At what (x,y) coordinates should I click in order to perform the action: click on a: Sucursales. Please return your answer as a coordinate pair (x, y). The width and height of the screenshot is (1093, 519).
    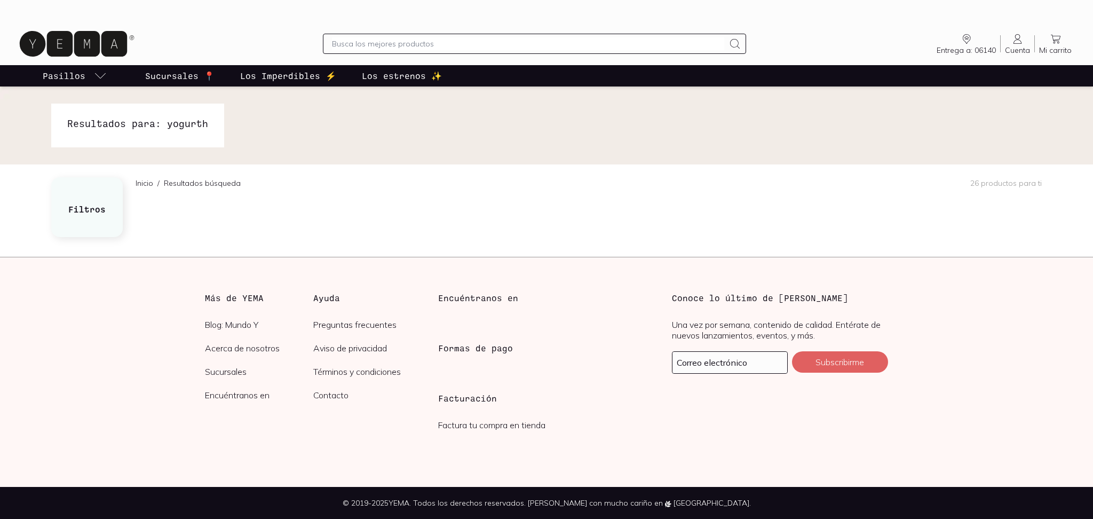
    Looking at the image, I should click on (259, 372).